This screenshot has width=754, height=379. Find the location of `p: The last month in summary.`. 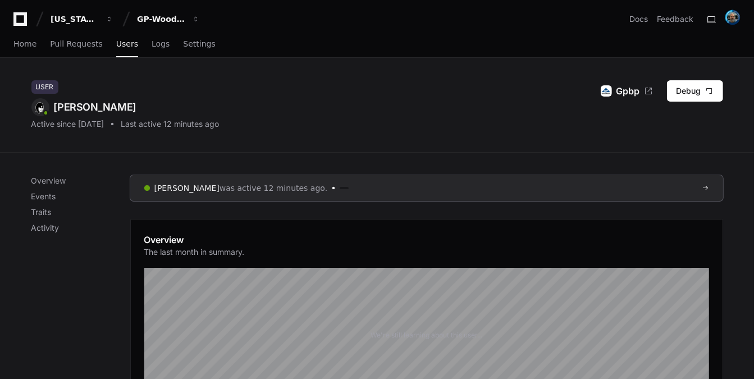

p: The last month in summary. is located at coordinates (194, 252).